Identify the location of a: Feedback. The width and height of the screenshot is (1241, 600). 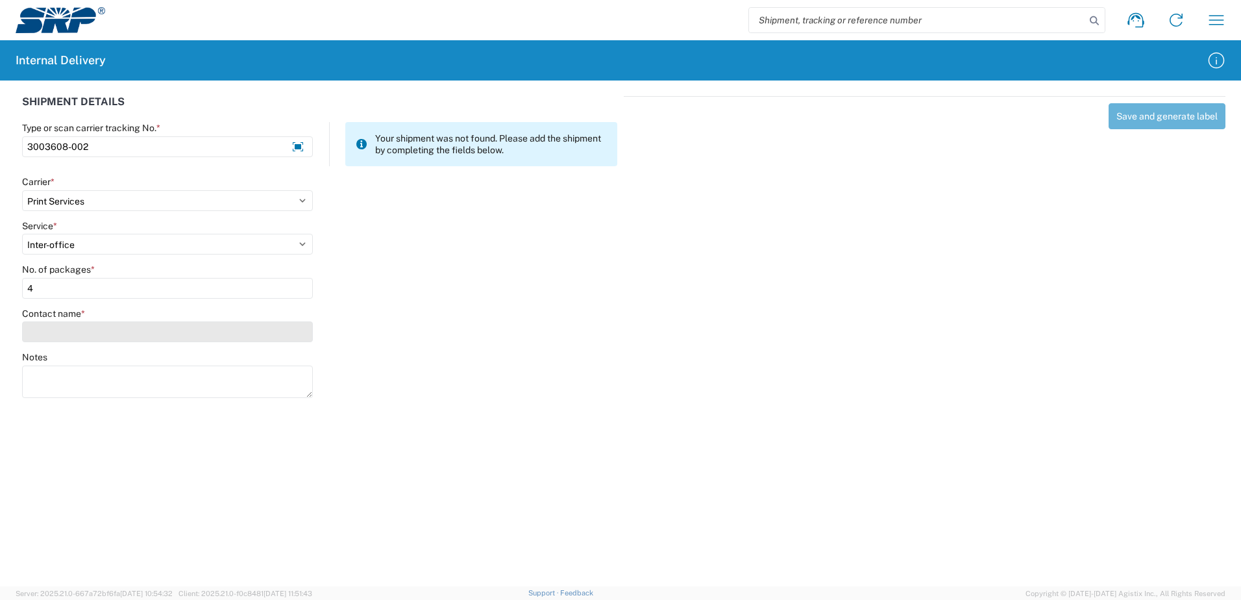
(576, 592).